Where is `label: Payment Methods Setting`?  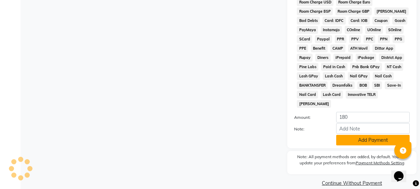 label: Payment Methods Setting is located at coordinates (380, 163).